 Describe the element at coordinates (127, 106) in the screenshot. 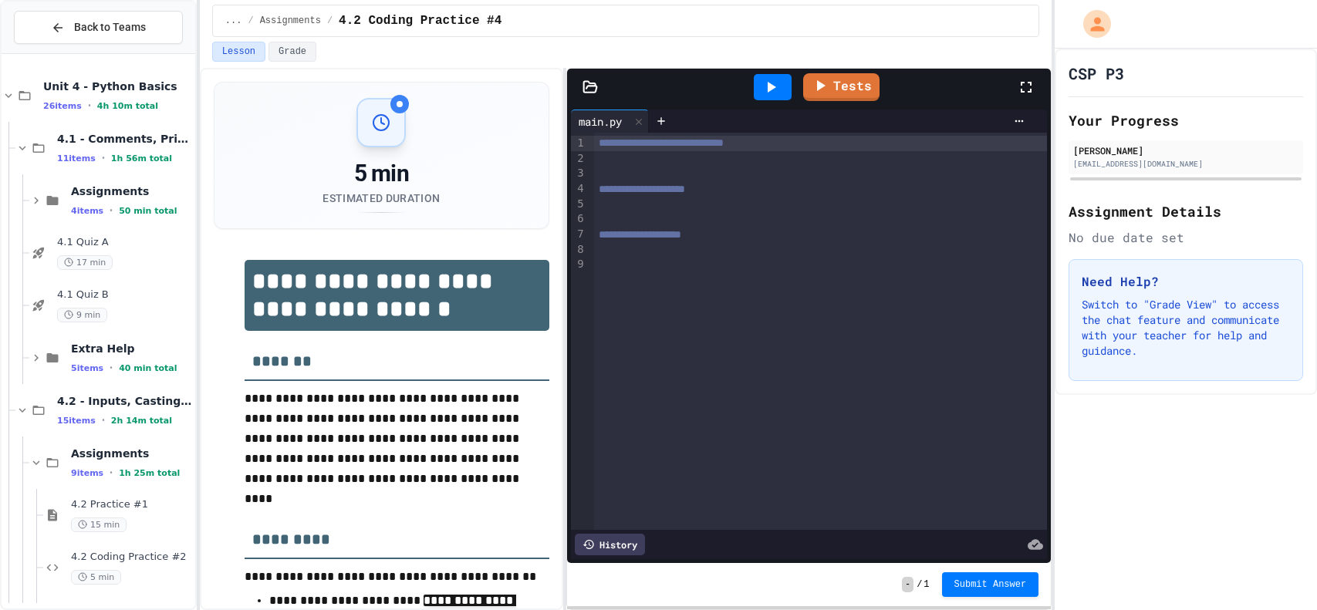

I see `span: 4h 10m total` at that location.